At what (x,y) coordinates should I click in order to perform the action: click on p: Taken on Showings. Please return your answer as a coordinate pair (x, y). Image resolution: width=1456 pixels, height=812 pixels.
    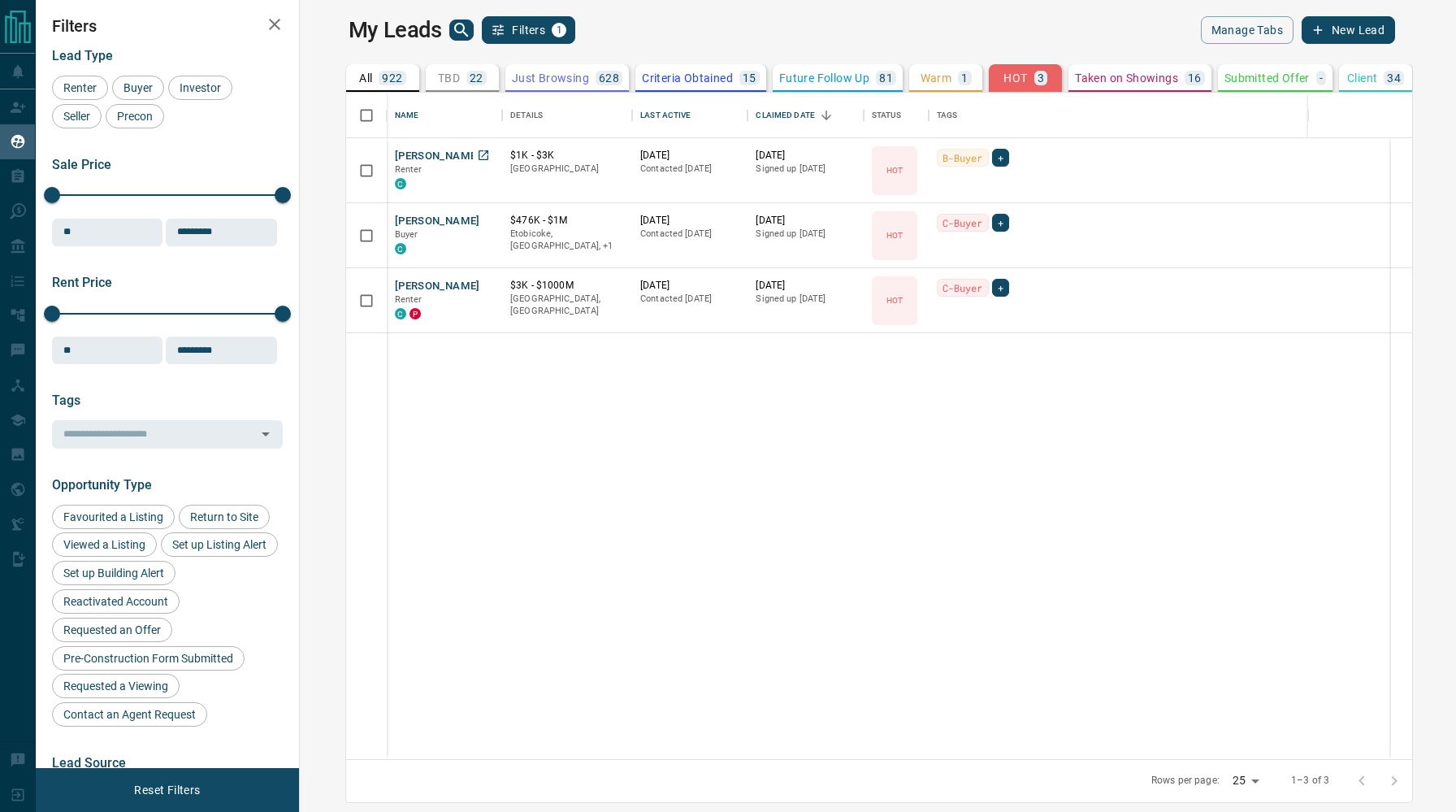
    Looking at the image, I should click on (1126, 78).